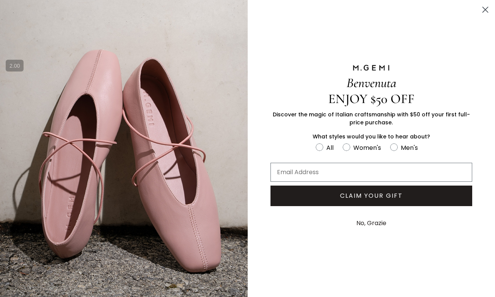 The image size is (495, 297). Describe the element at coordinates (371, 68) in the screenshot. I see `img: M.GEMI` at that location.